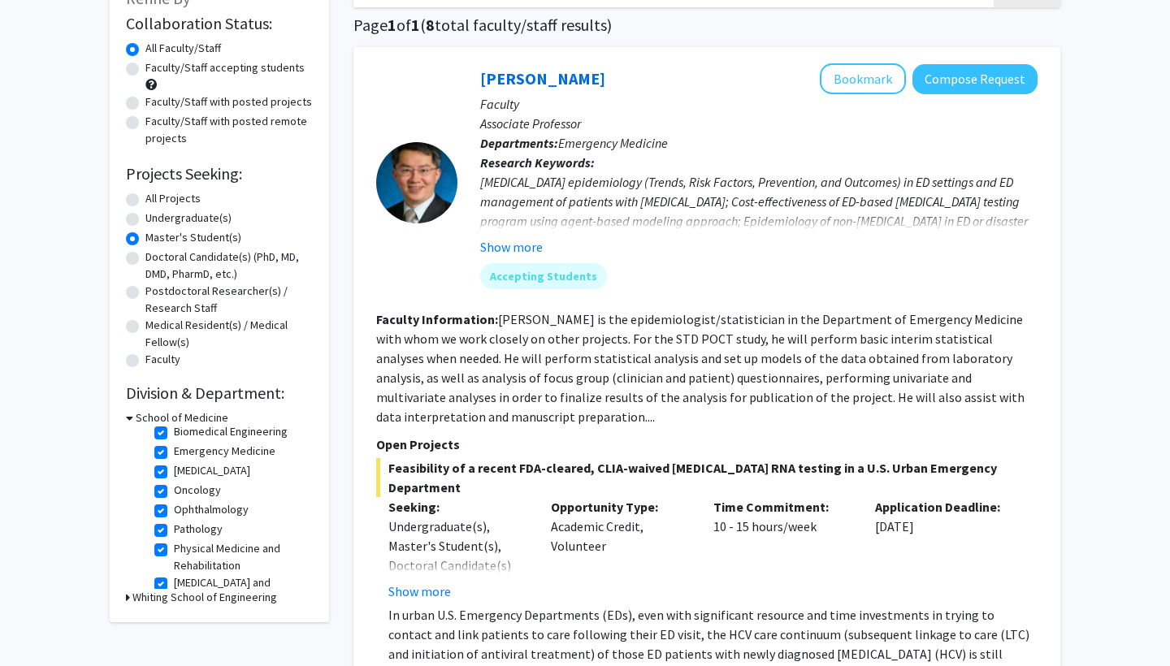  What do you see at coordinates (231, 431) in the screenshot?
I see `label: Biomedical Engineering` at bounding box center [231, 431].